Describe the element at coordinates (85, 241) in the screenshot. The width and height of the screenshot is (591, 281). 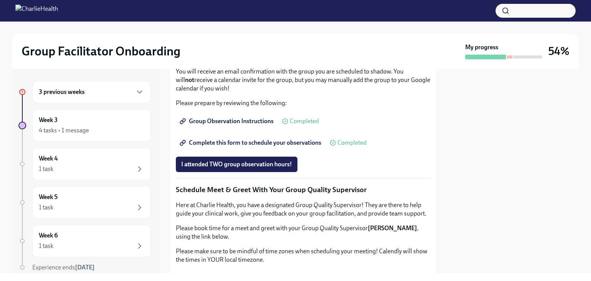
I see `a: Week 61 task` at that location.